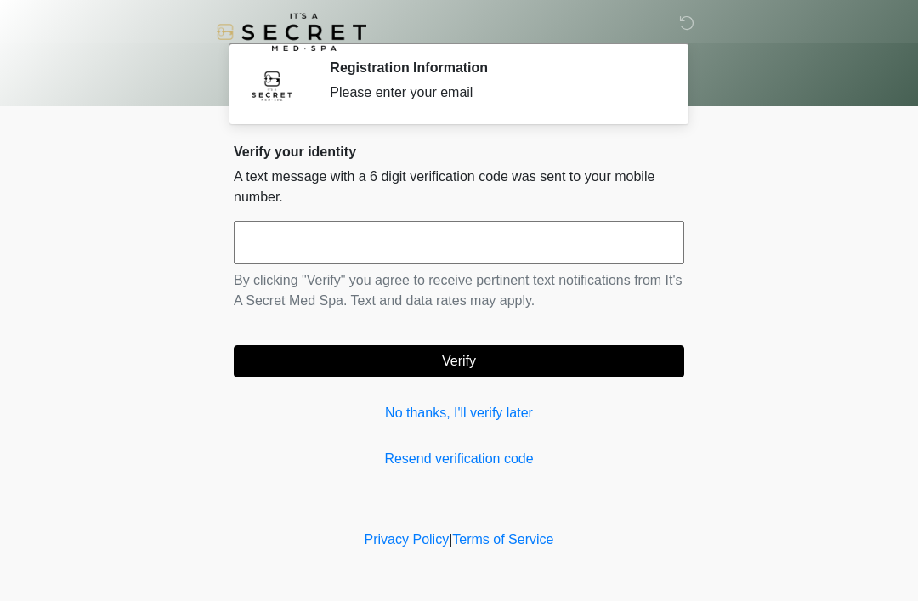 This screenshot has height=601, width=918. Describe the element at coordinates (272, 85) in the screenshot. I see `img: Agent Avatar` at that location.